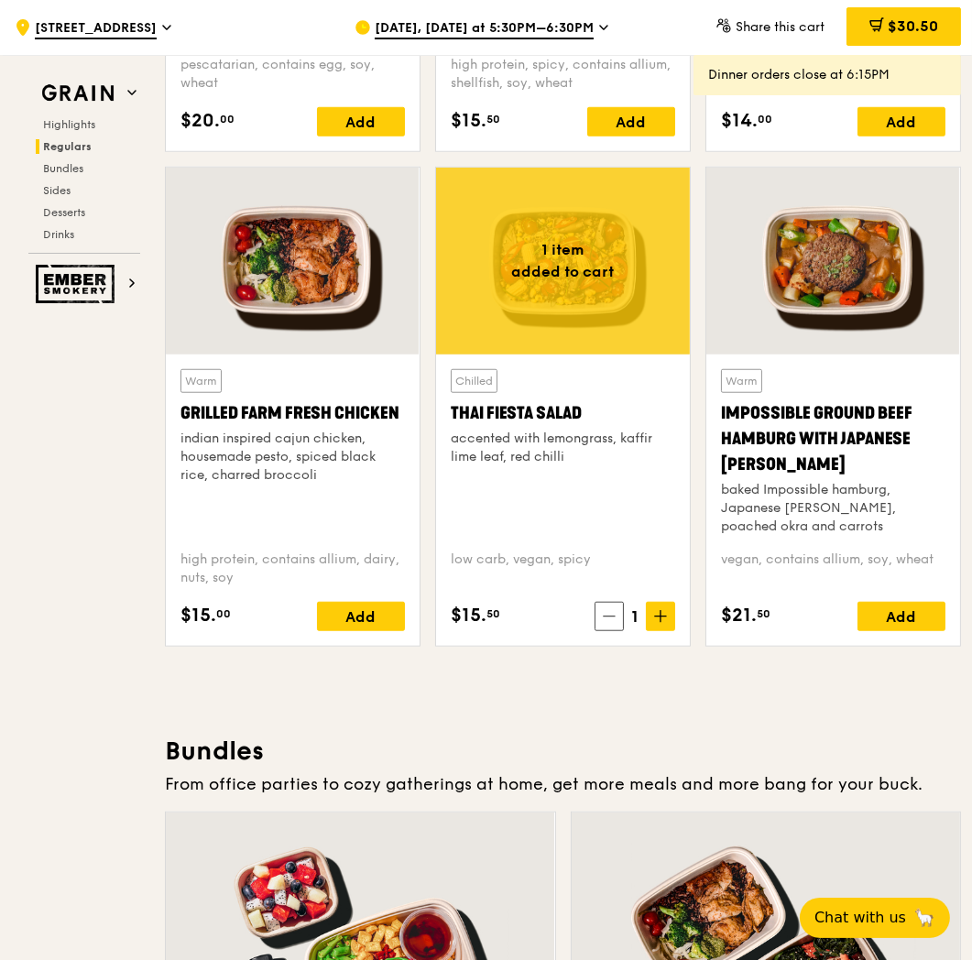  I want to click on img: Grain web logo, so click(78, 93).